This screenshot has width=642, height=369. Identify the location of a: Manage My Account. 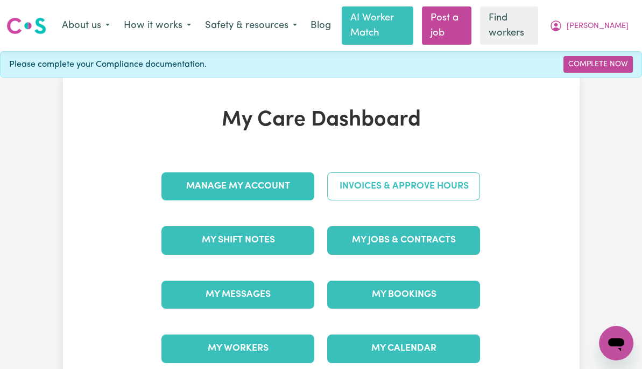
(238, 186).